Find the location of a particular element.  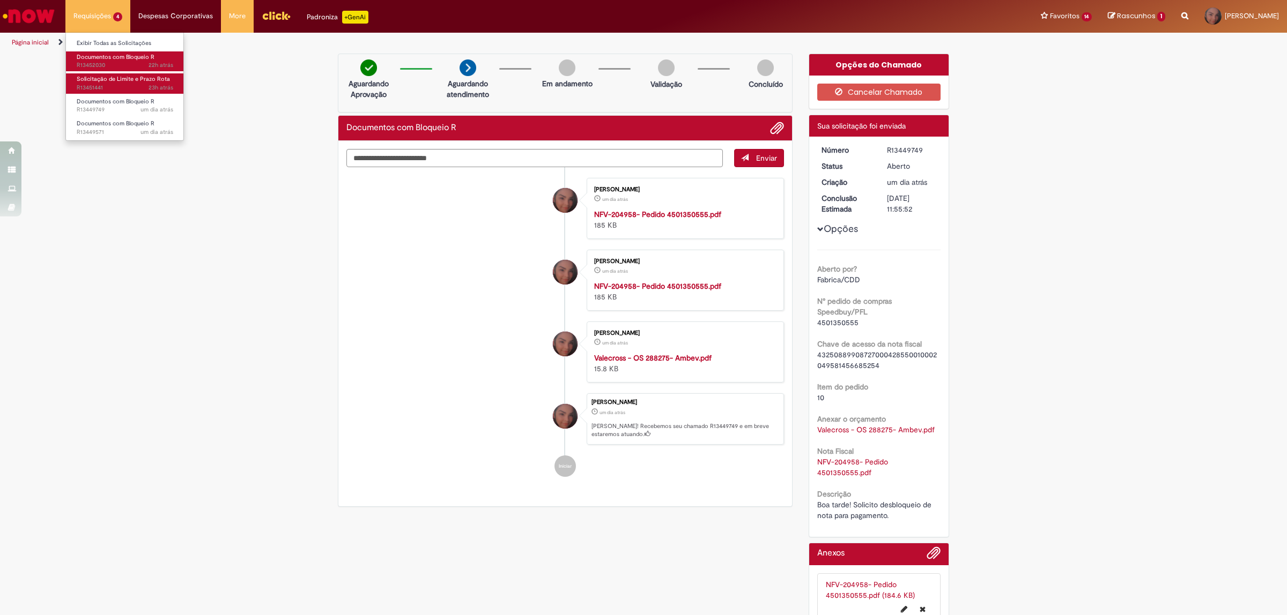

b: Nota Fiscal is located at coordinates (835, 451).